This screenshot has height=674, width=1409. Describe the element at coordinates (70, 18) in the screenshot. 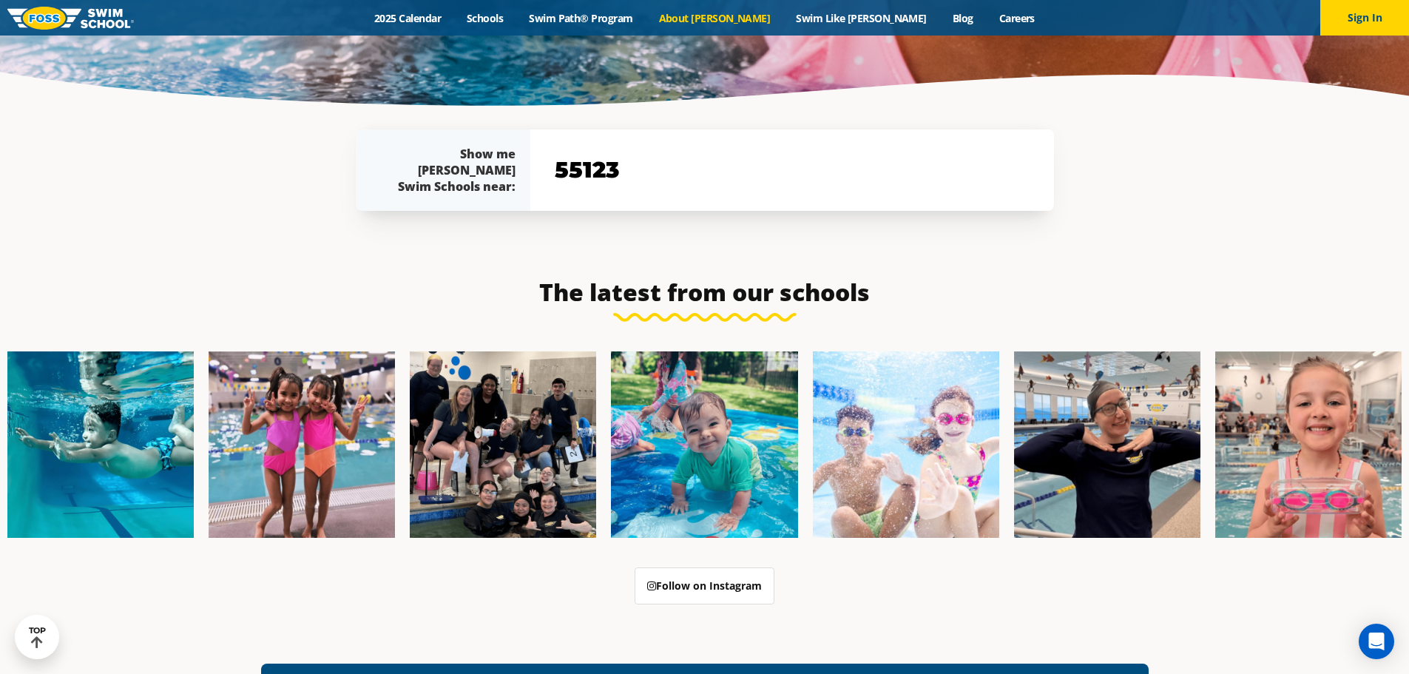

I see `img: FOSS Swim School Logo` at that location.